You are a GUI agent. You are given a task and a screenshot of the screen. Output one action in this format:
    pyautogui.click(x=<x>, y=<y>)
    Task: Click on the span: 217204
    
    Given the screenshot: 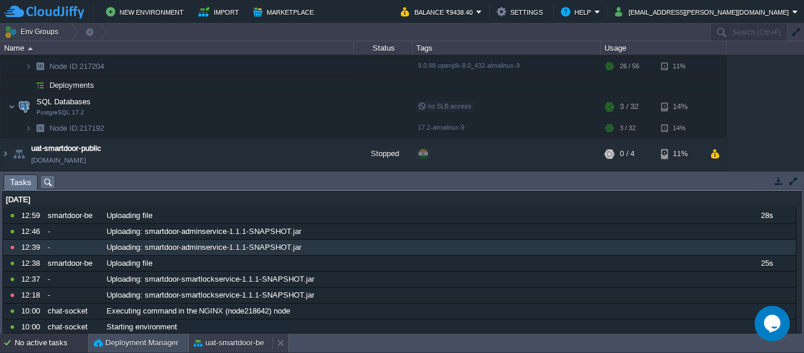 What is the action you would take?
    pyautogui.click(x=77, y=66)
    